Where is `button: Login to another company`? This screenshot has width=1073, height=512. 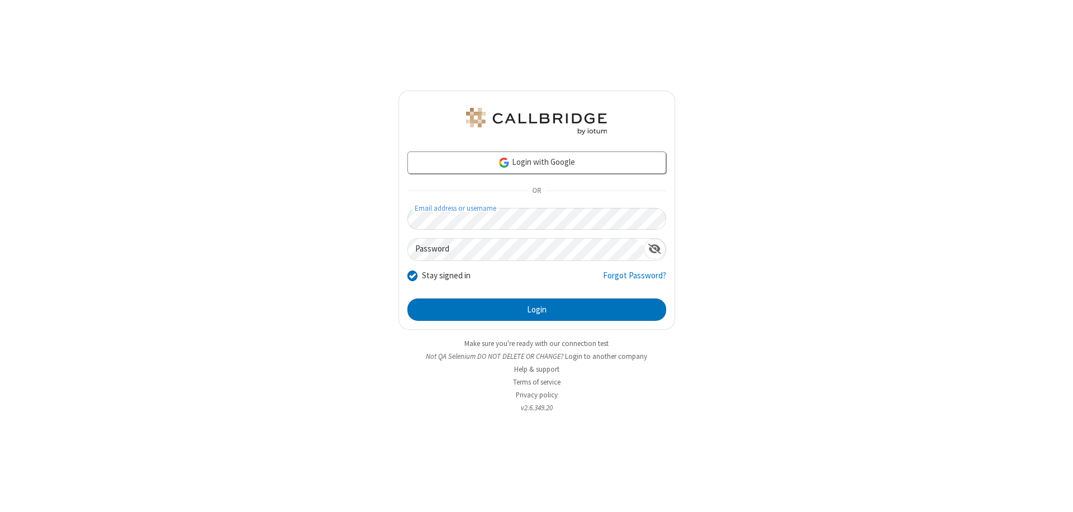 button: Login to another company is located at coordinates (606, 356).